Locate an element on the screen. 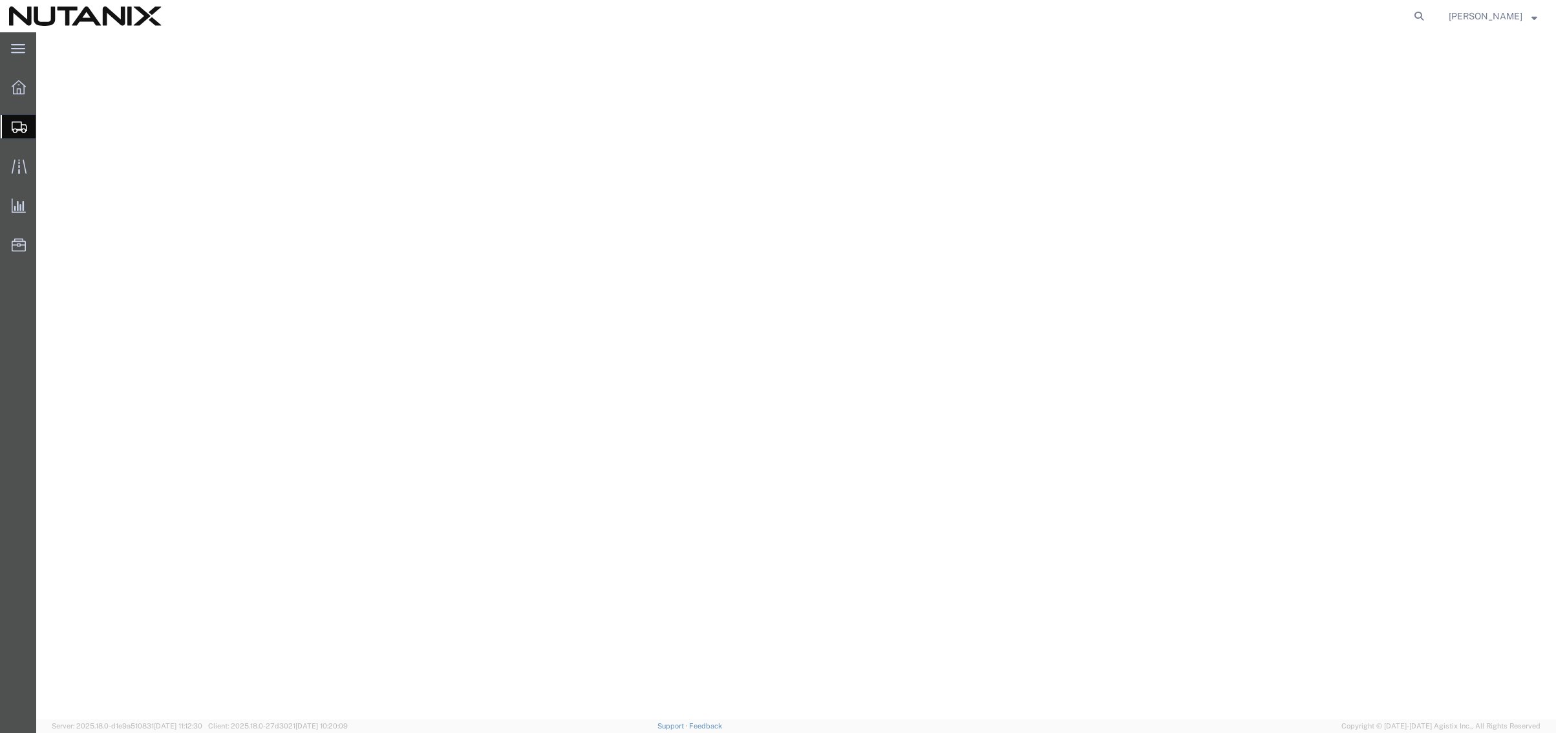 The width and height of the screenshot is (1556, 733). a: Support is located at coordinates (674, 726).